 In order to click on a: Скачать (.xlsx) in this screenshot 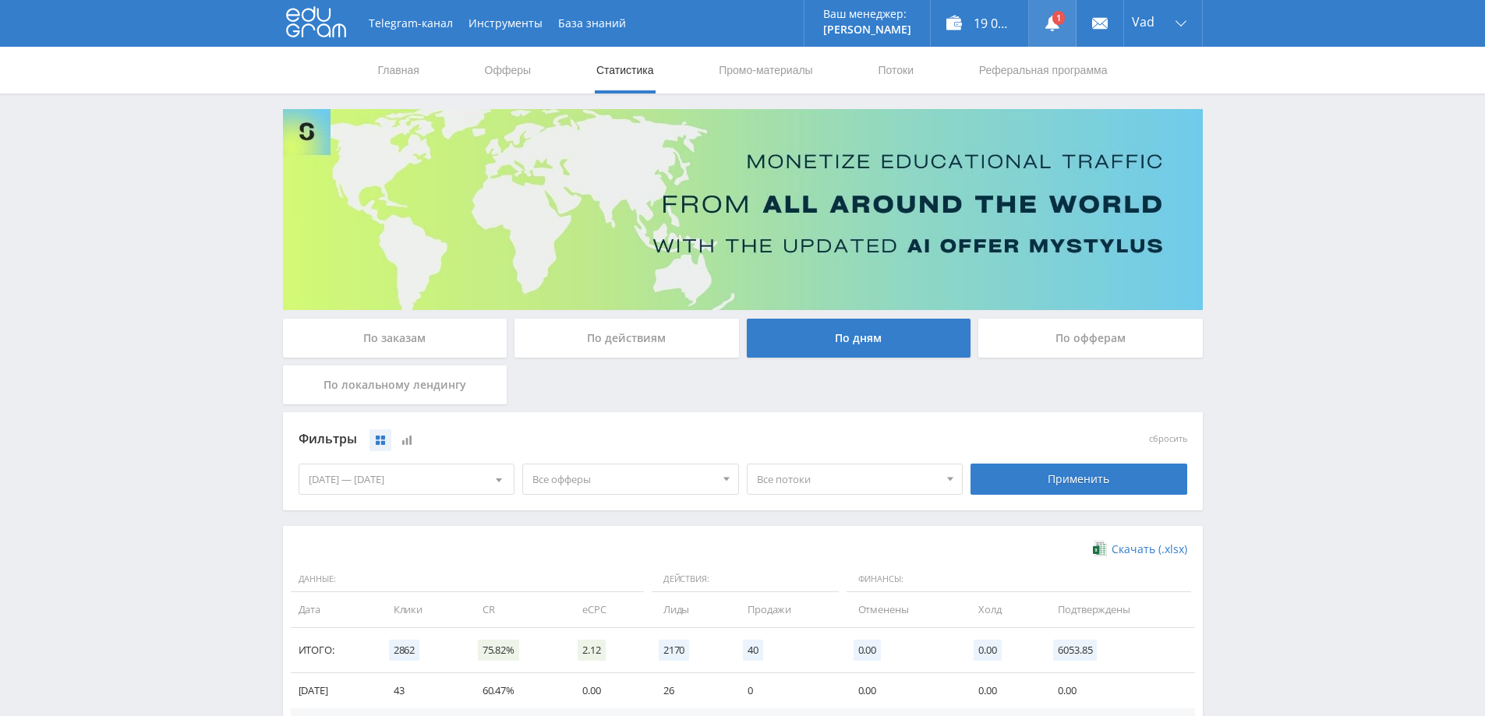, I will do `click(1139, 549)`.